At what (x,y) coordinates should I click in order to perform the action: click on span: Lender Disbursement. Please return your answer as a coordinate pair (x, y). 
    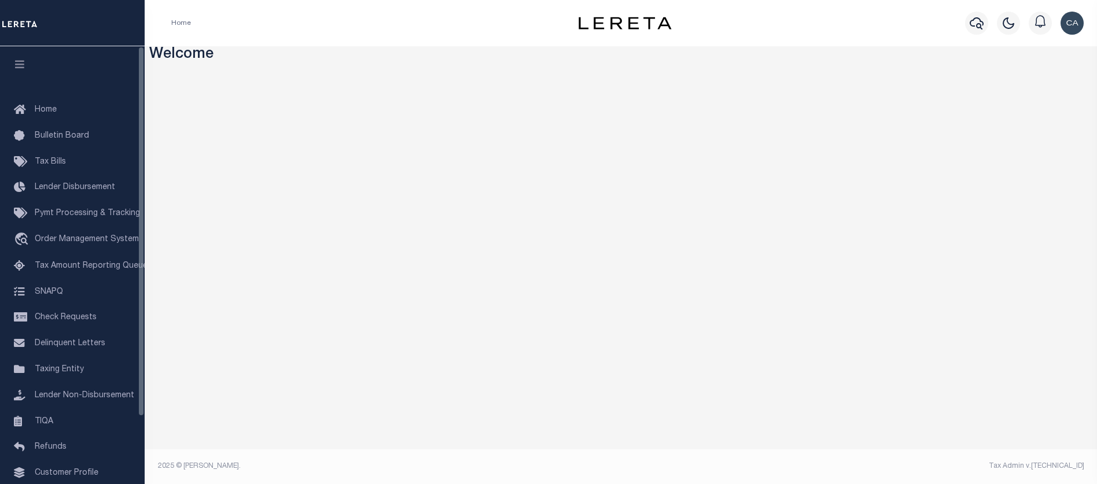
    Looking at the image, I should click on (75, 187).